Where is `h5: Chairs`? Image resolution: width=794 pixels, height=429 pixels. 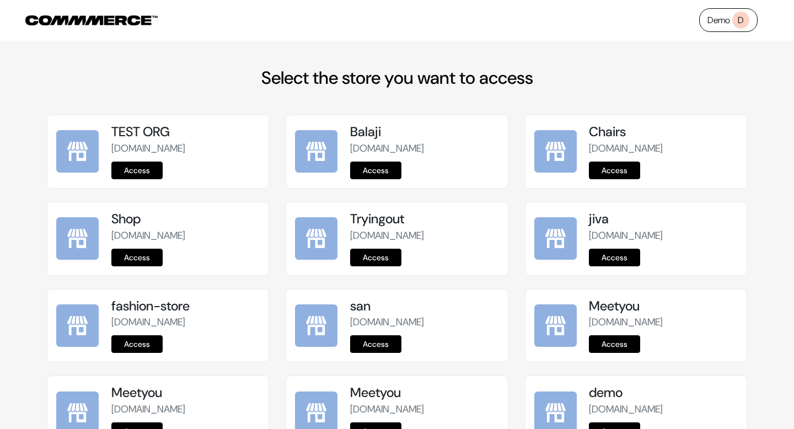 h5: Chairs is located at coordinates (663, 132).